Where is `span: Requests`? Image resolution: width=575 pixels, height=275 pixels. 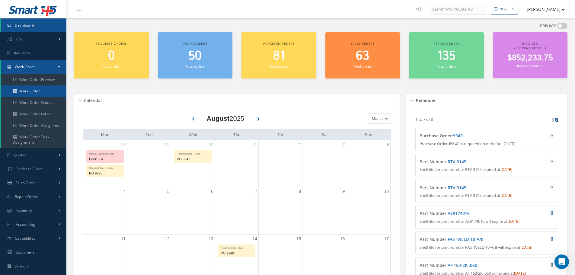
span: Requests is located at coordinates (22, 53).